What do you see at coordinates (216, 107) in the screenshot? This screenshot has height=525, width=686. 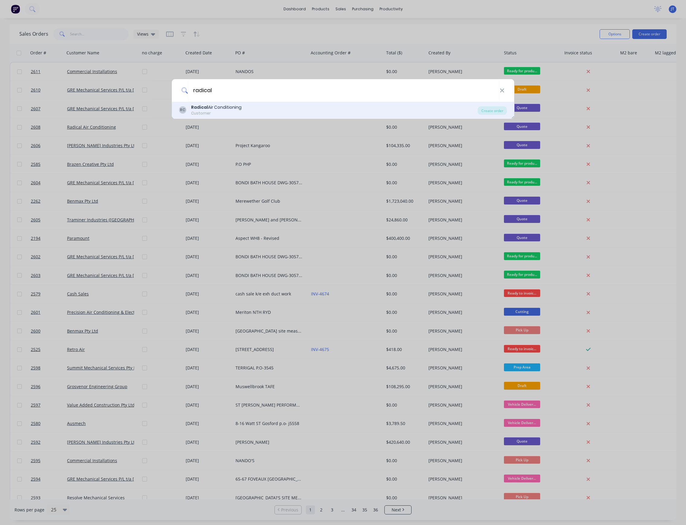 I see `div: Air Conditioning` at bounding box center [216, 107].